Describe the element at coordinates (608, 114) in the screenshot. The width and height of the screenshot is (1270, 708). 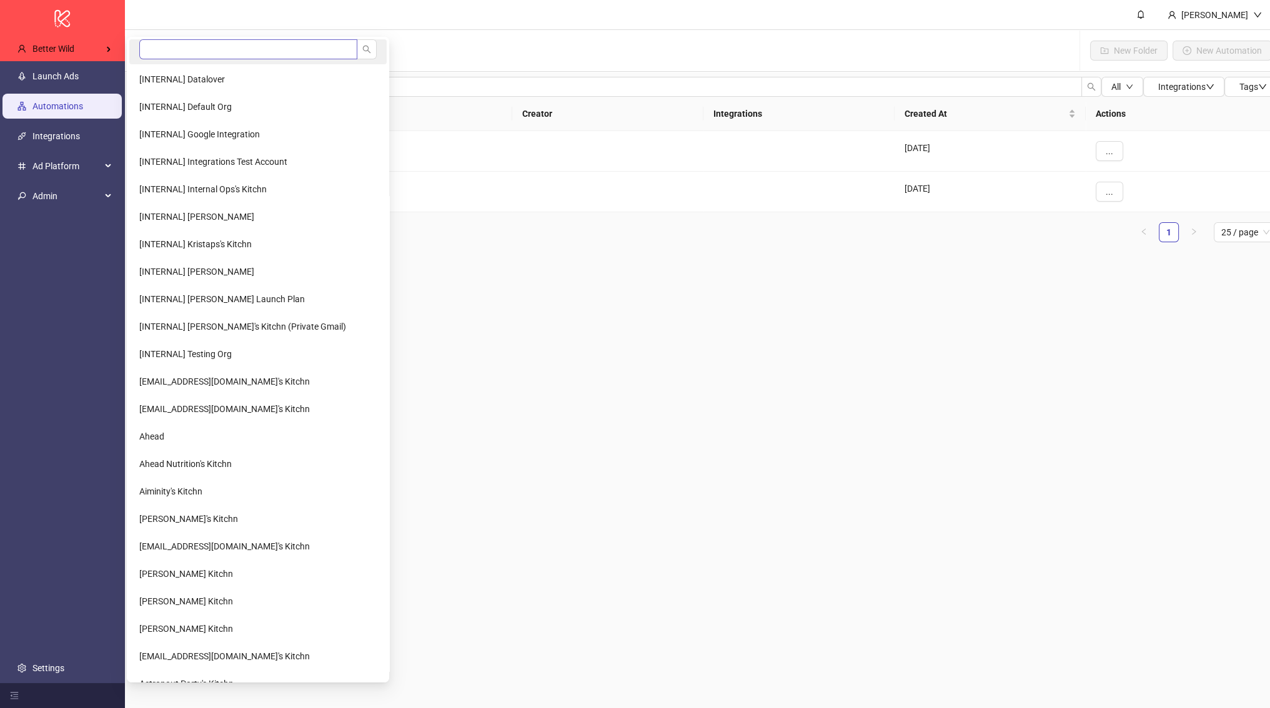
I see `th: Creator` at that location.